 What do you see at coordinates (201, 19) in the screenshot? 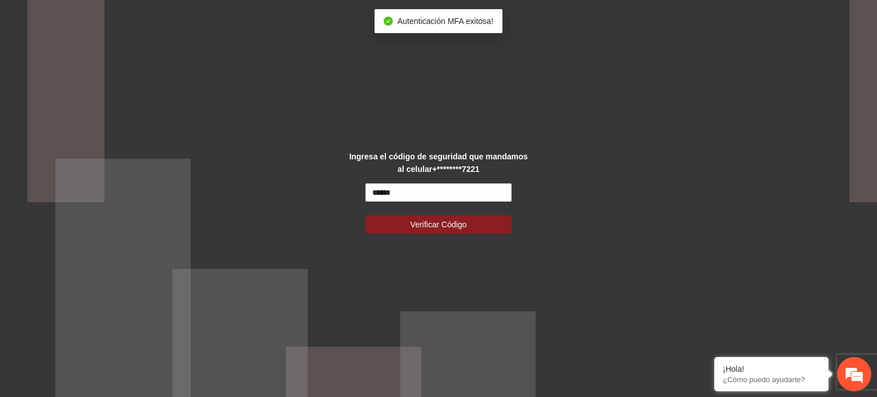
I see `div: Minimizar ventana de chat en vivo` at bounding box center [201, 19].